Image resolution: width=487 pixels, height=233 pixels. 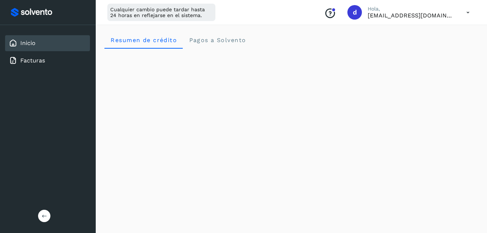 What do you see at coordinates (48, 43) in the screenshot?
I see `div: Inicio` at bounding box center [48, 43].